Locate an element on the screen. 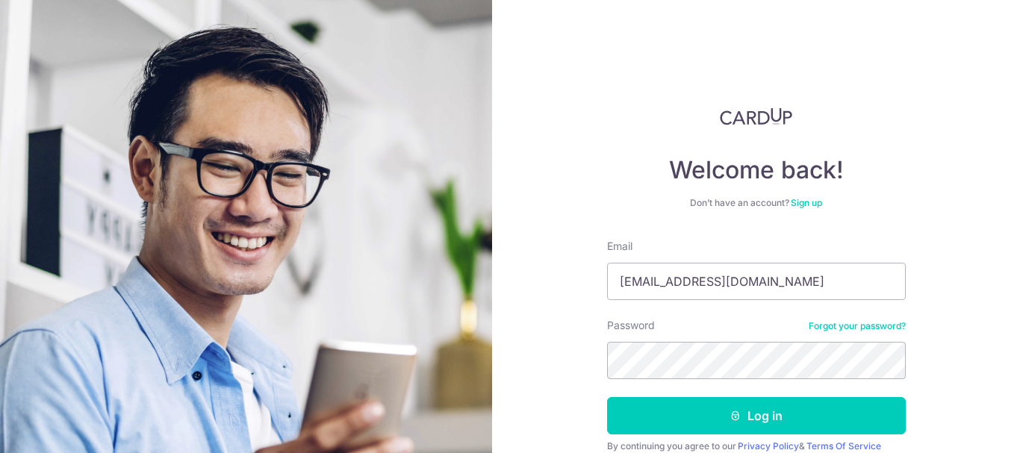 Image resolution: width=1020 pixels, height=453 pixels. div: By continuing you agree to our & is located at coordinates (756, 447).